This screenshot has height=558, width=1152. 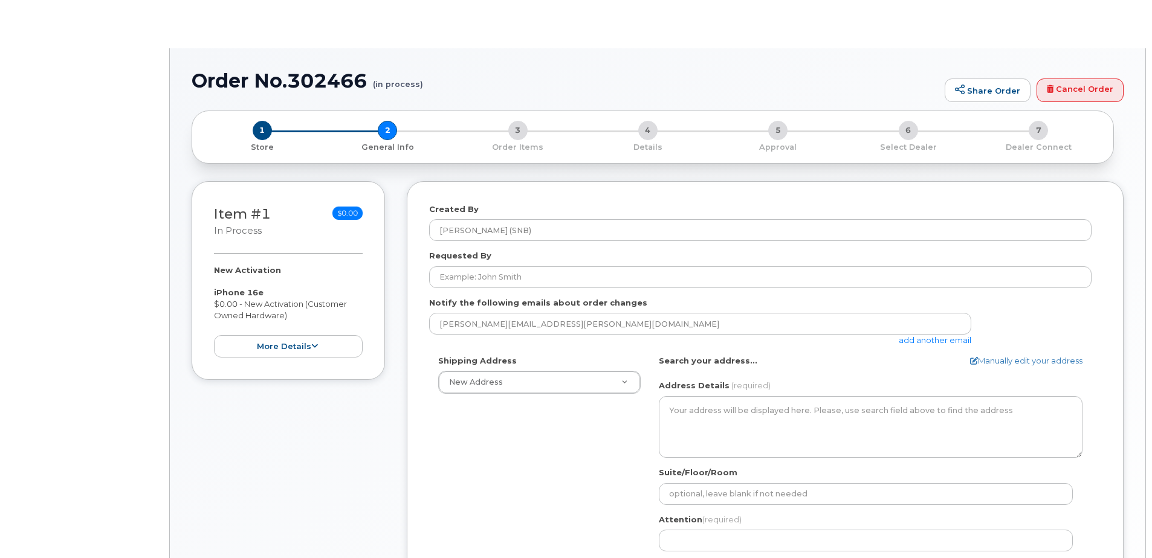 I want to click on label: Attention, so click(x=700, y=520).